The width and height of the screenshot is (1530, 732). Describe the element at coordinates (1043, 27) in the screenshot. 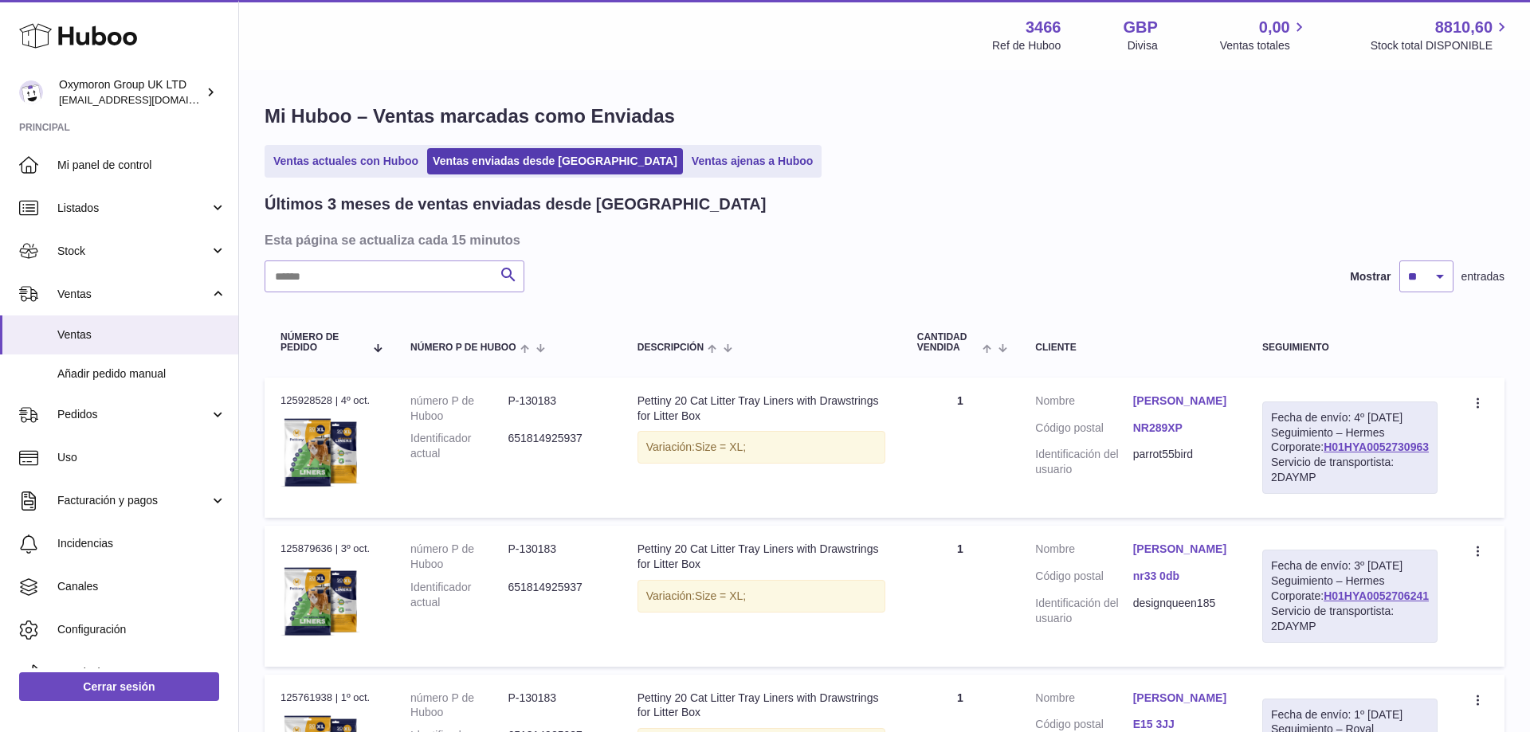

I see `strong: 3466` at that location.